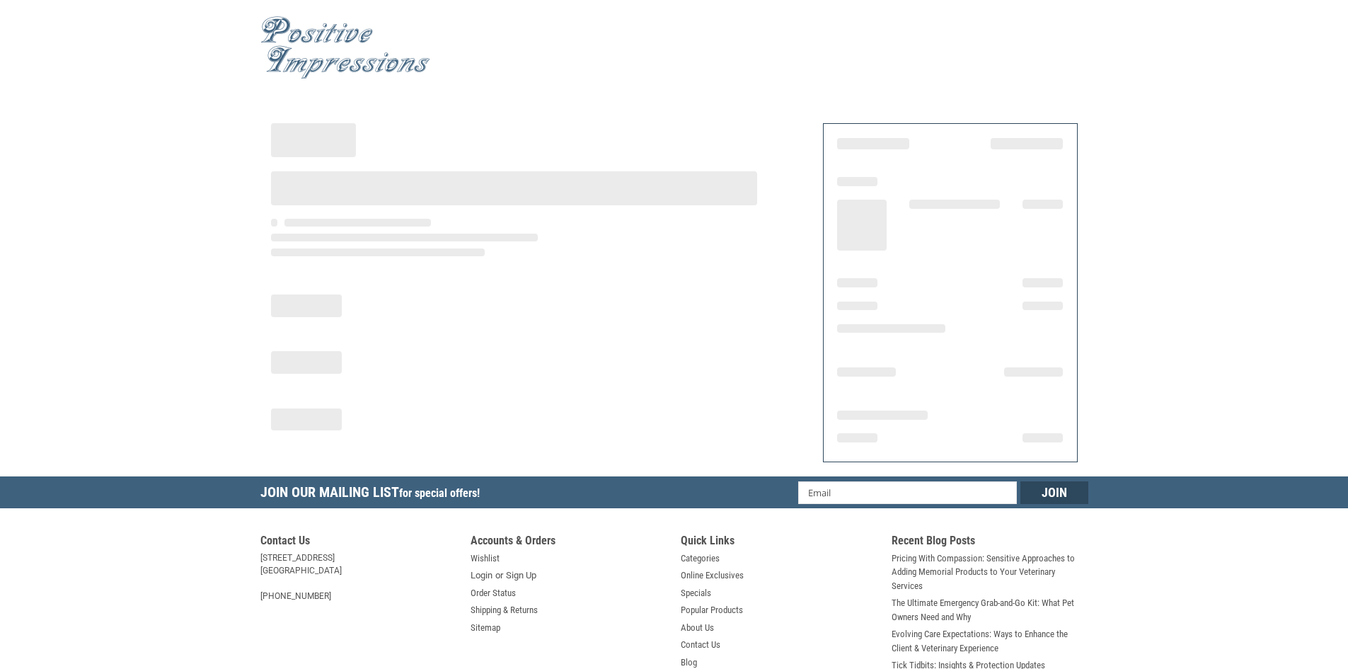  Describe the element at coordinates (695, 593) in the screenshot. I see `a: Specials` at that location.